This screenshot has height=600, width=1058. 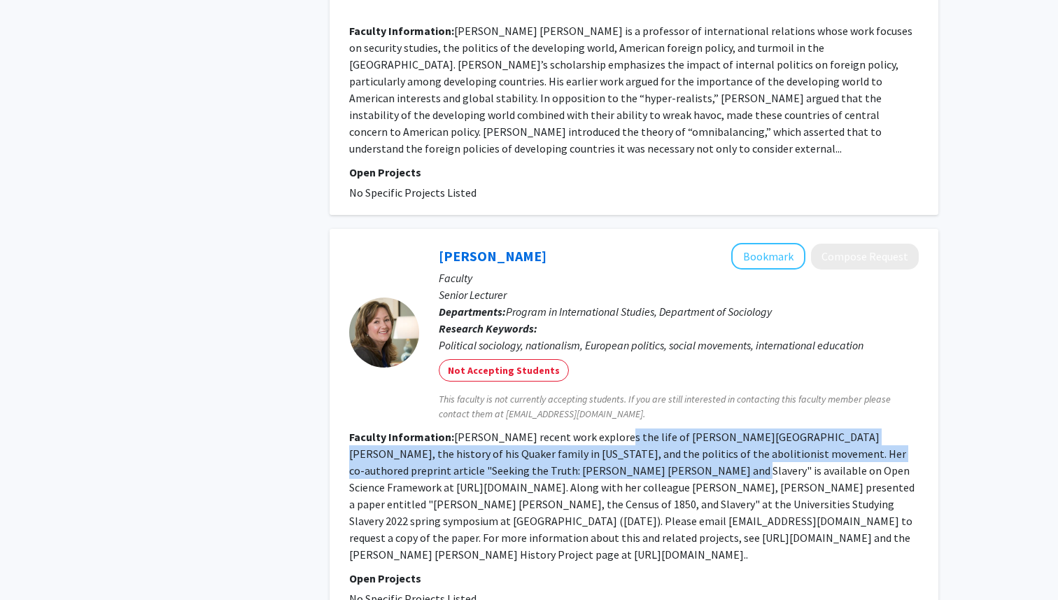 What do you see at coordinates (865, 256) in the screenshot?
I see `button: Compose Request to Sydney Morgan` at bounding box center [865, 256].